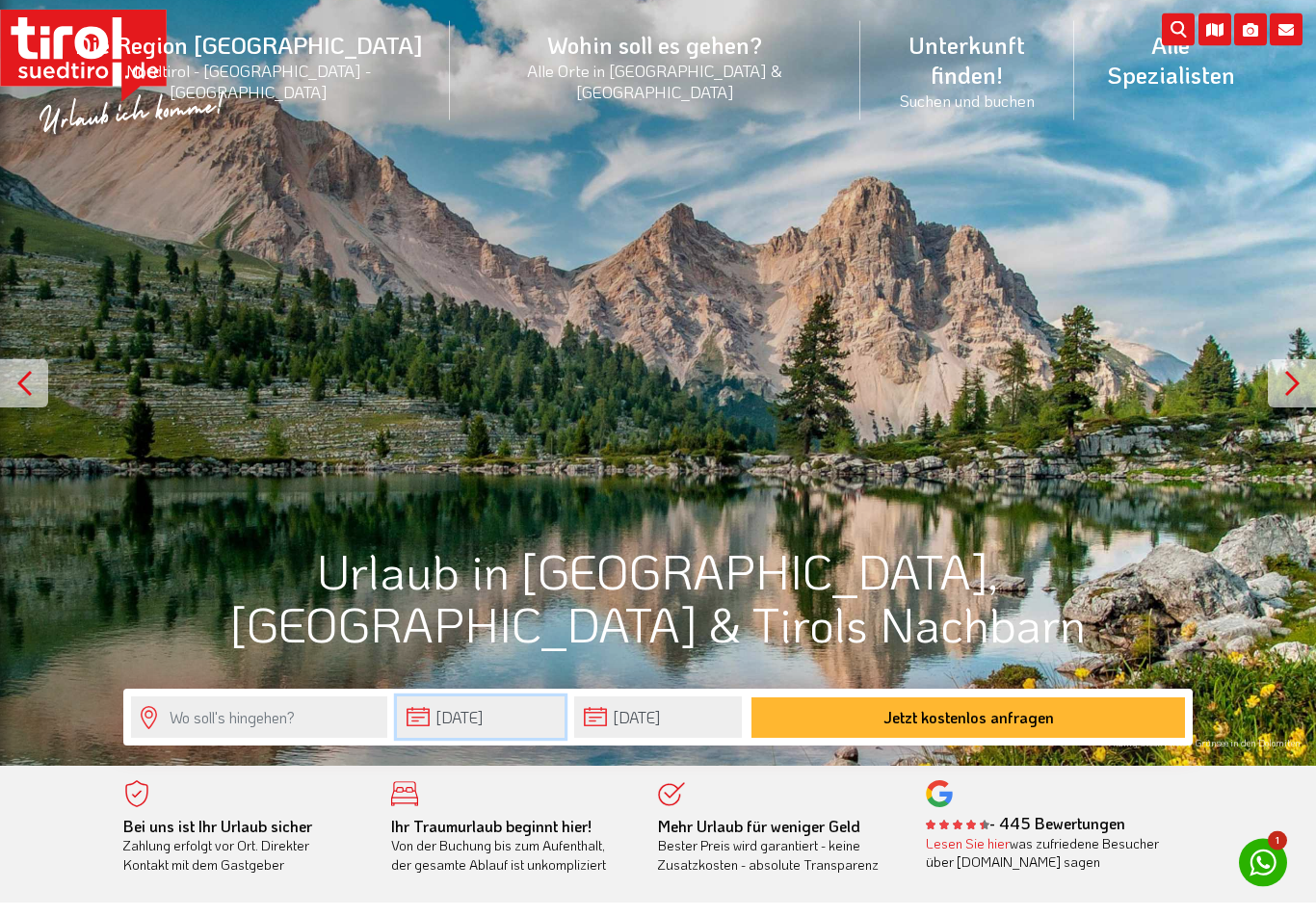  What do you see at coordinates (967, 100) in the screenshot?
I see `small: Suchen und buchen` at bounding box center [967, 100].